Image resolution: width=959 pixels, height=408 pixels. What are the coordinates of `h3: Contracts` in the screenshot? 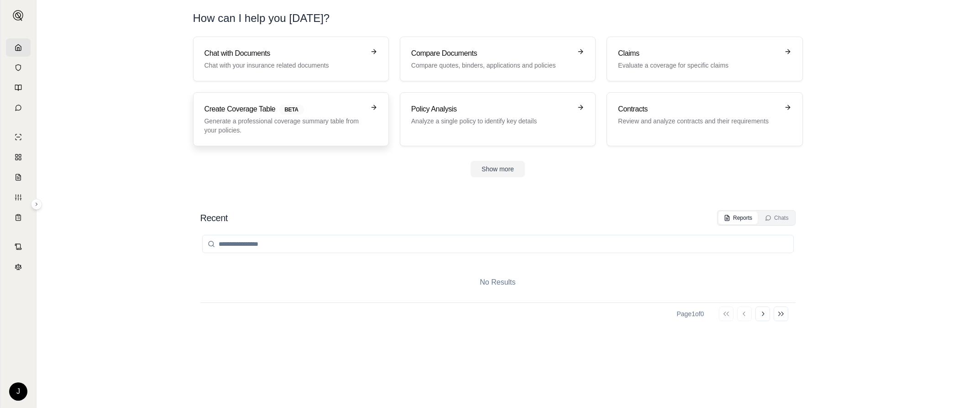 It's located at (698, 109).